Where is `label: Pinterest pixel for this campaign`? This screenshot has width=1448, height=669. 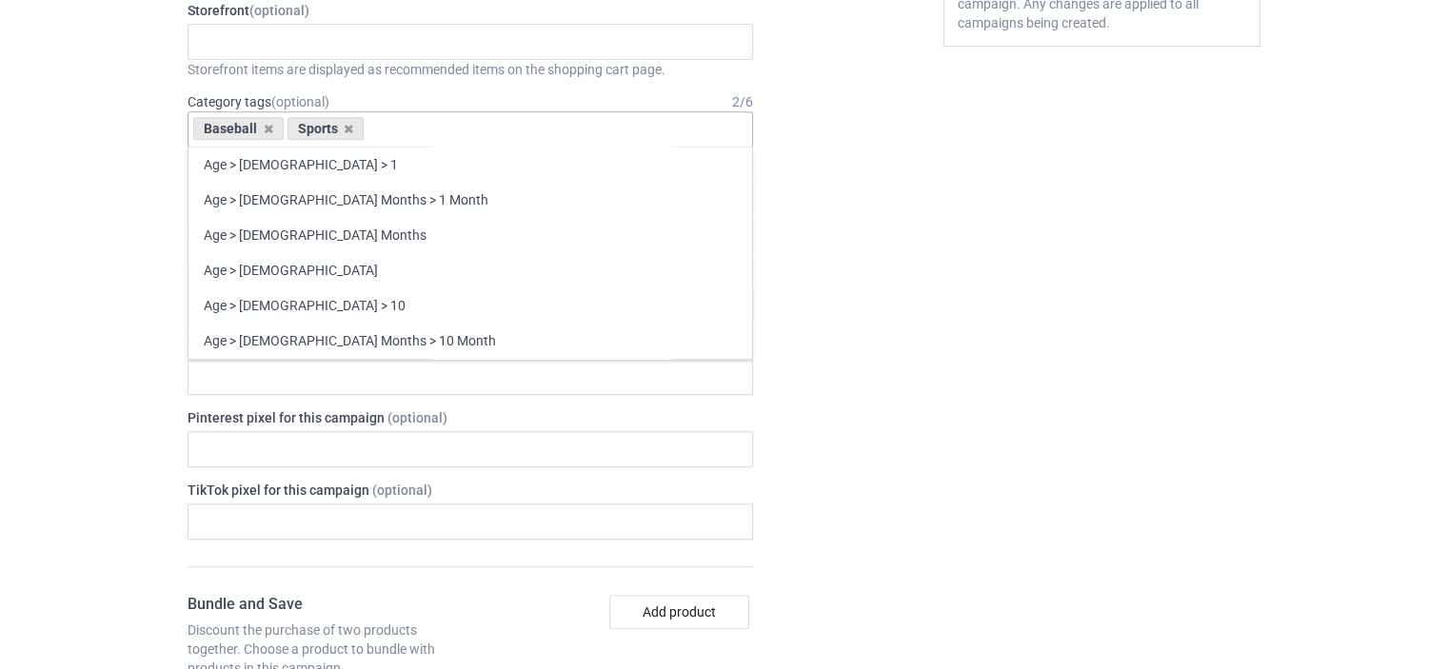 label: Pinterest pixel for this campaign is located at coordinates (470, 418).